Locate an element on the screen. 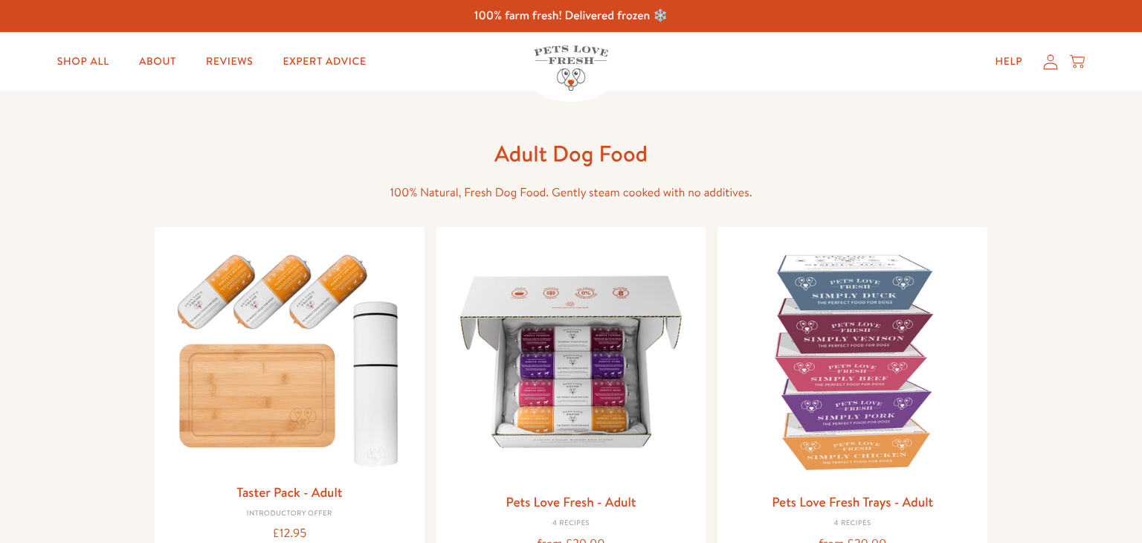 The image size is (1142, 543). img: Pets Love Fresh - Adult is located at coordinates (571, 361).